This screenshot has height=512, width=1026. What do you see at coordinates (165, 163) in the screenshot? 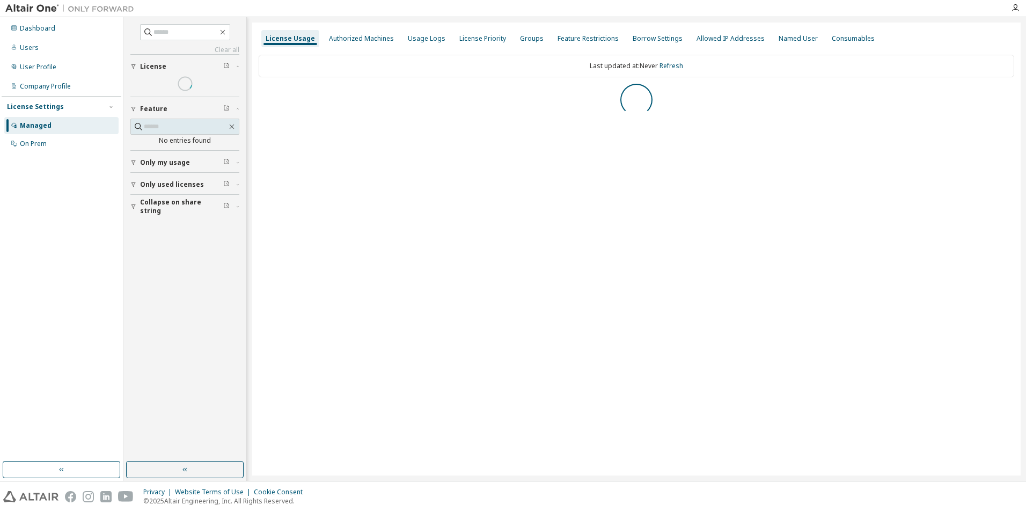
I see `span: Only my usage` at bounding box center [165, 163].